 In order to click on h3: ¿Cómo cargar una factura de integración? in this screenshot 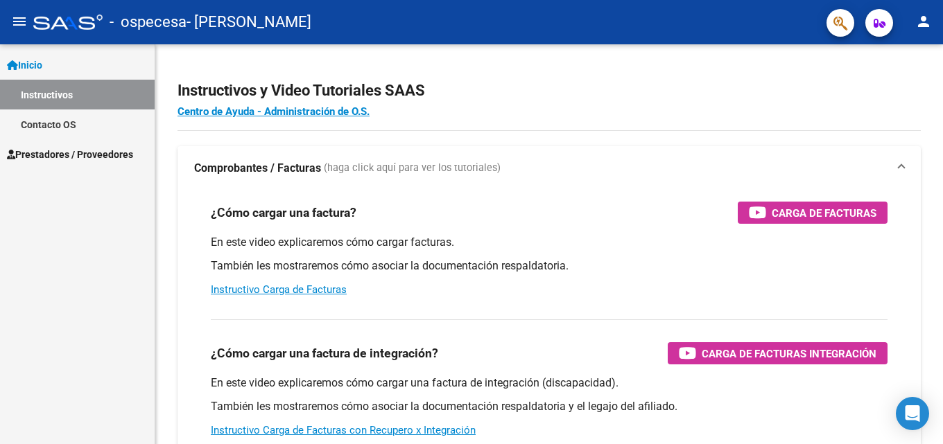, I will do `click(324, 354)`.